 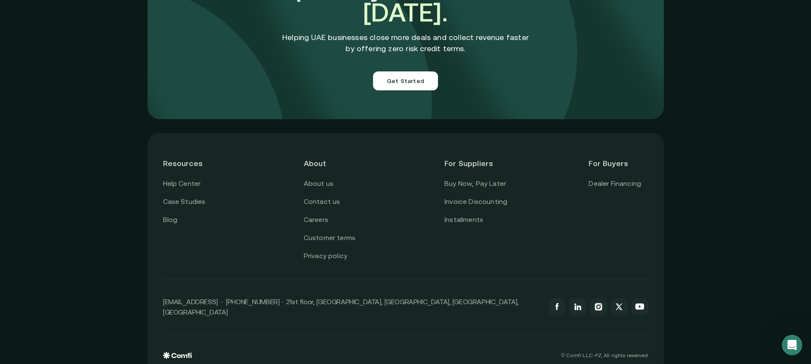 What do you see at coordinates (405, 81) in the screenshot?
I see `a: Get Started` at bounding box center [405, 81].